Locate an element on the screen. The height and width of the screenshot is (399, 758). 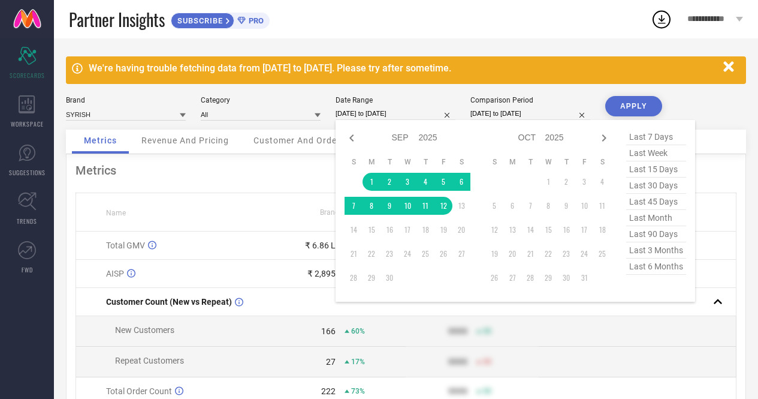
td: Sat Oct 04 2025 is located at coordinates (603, 182).